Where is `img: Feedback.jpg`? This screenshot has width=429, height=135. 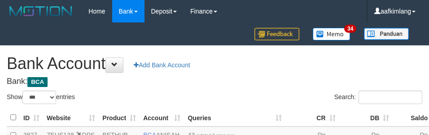 img: Feedback.jpg is located at coordinates (277, 34).